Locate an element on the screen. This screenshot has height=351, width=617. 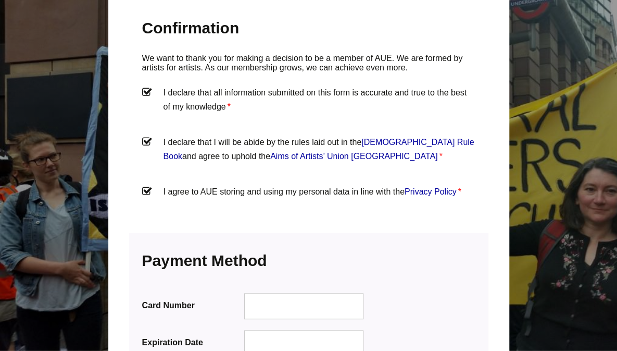
label: I declare that I will be abide by the rules laid out in the and agree to uphold the is located at coordinates (309, 151).